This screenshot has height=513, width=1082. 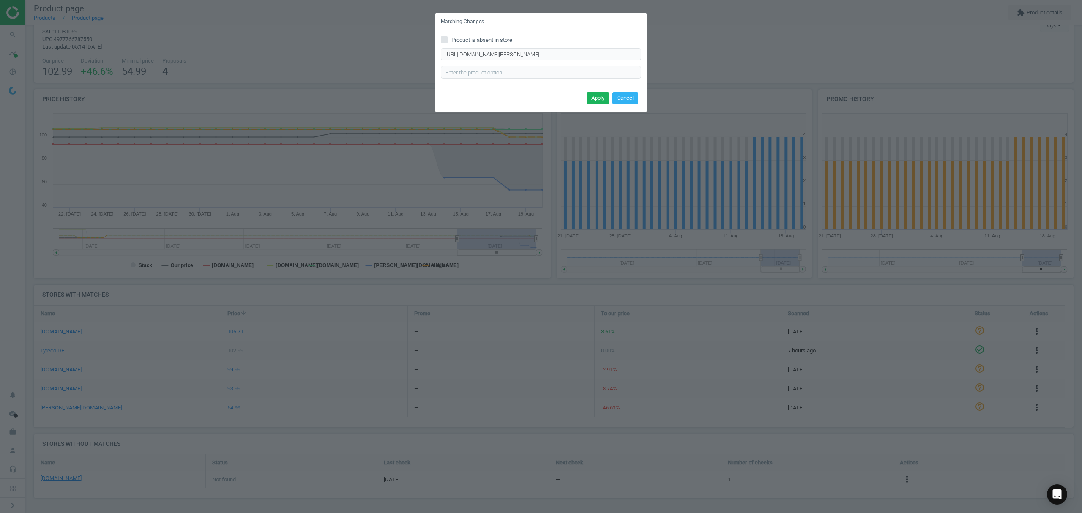 I want to click on button: Cancel, so click(x=625, y=98).